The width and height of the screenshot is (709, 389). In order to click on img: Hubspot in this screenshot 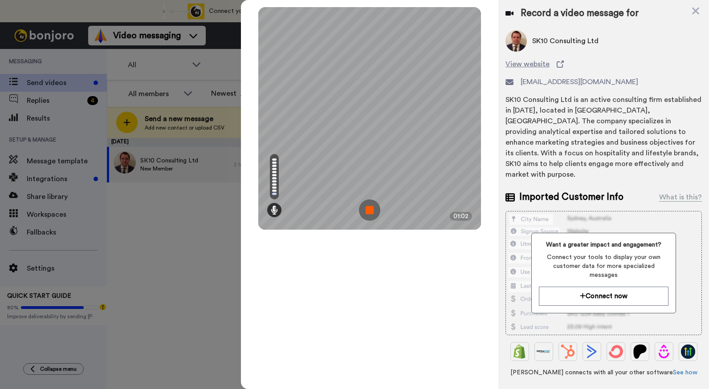, I will do `click(568, 352)`.